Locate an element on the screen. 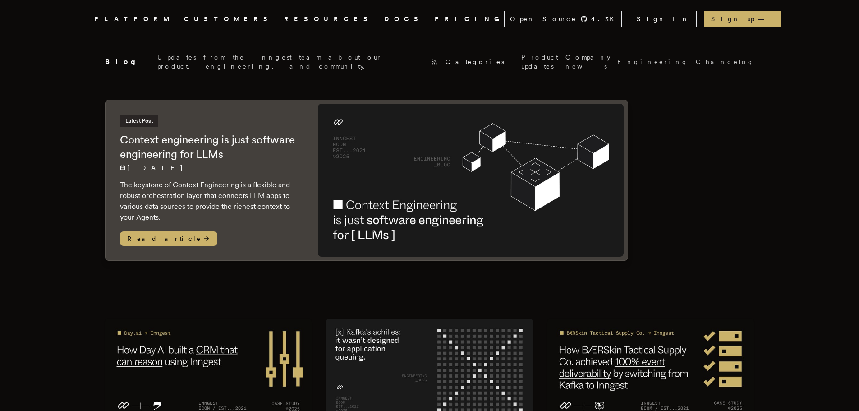 This screenshot has width=859, height=411. img: Featured image for Context engineering is just software engineering for LLMs blog post is located at coordinates (471, 180).